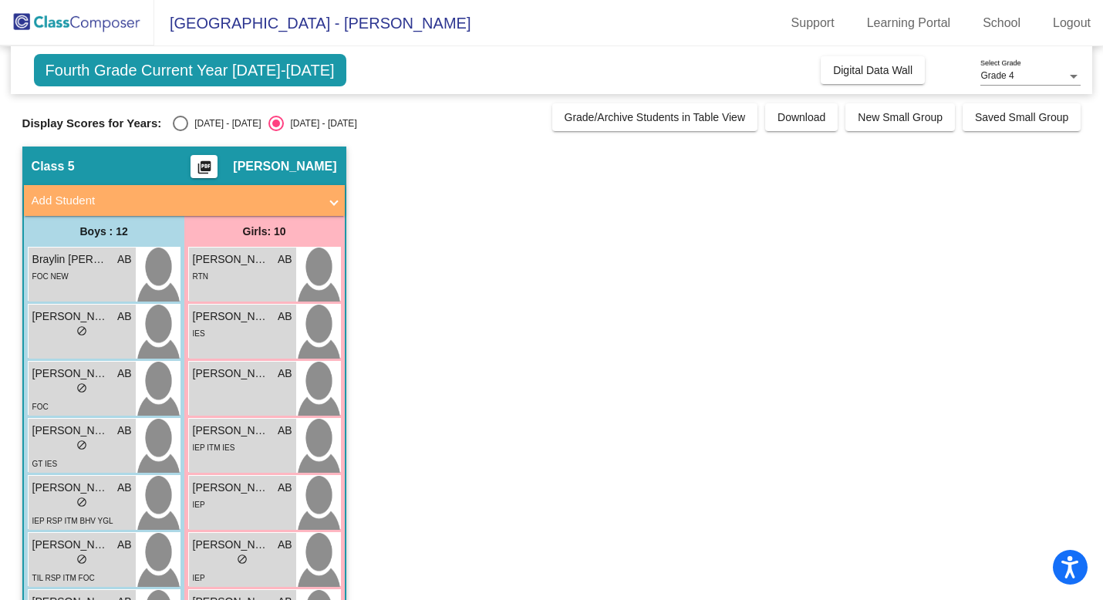 Image resolution: width=1103 pixels, height=600 pixels. Describe the element at coordinates (201, 276) in the screenshot. I see `span: RTN` at that location.